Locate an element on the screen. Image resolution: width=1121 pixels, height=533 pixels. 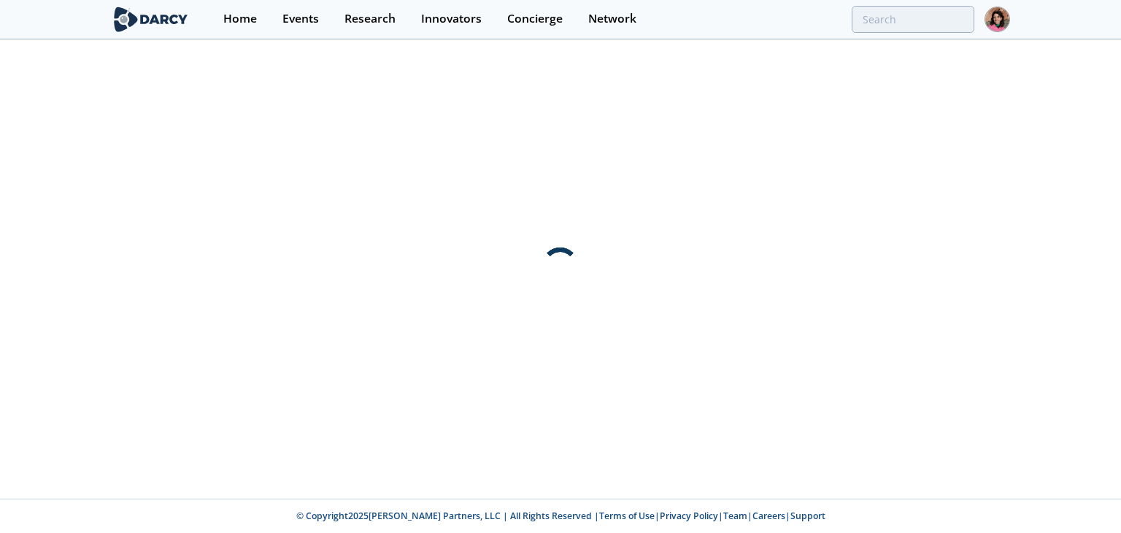
img: Profile is located at coordinates (997, 19).